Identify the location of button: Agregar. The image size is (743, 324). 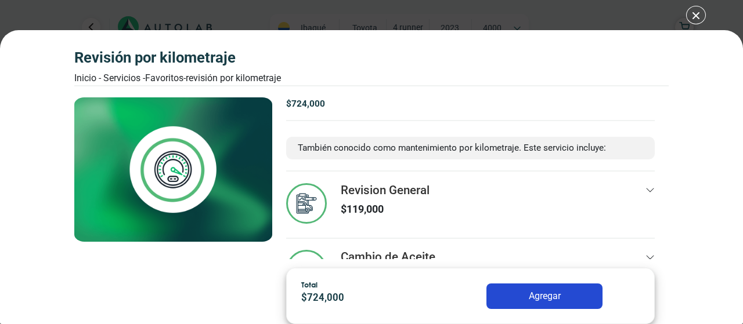
(544, 297).